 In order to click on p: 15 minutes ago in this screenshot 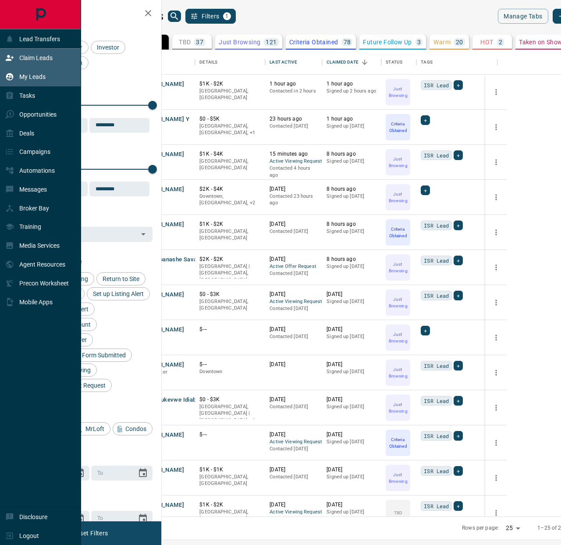, I will do `click(294, 154)`.